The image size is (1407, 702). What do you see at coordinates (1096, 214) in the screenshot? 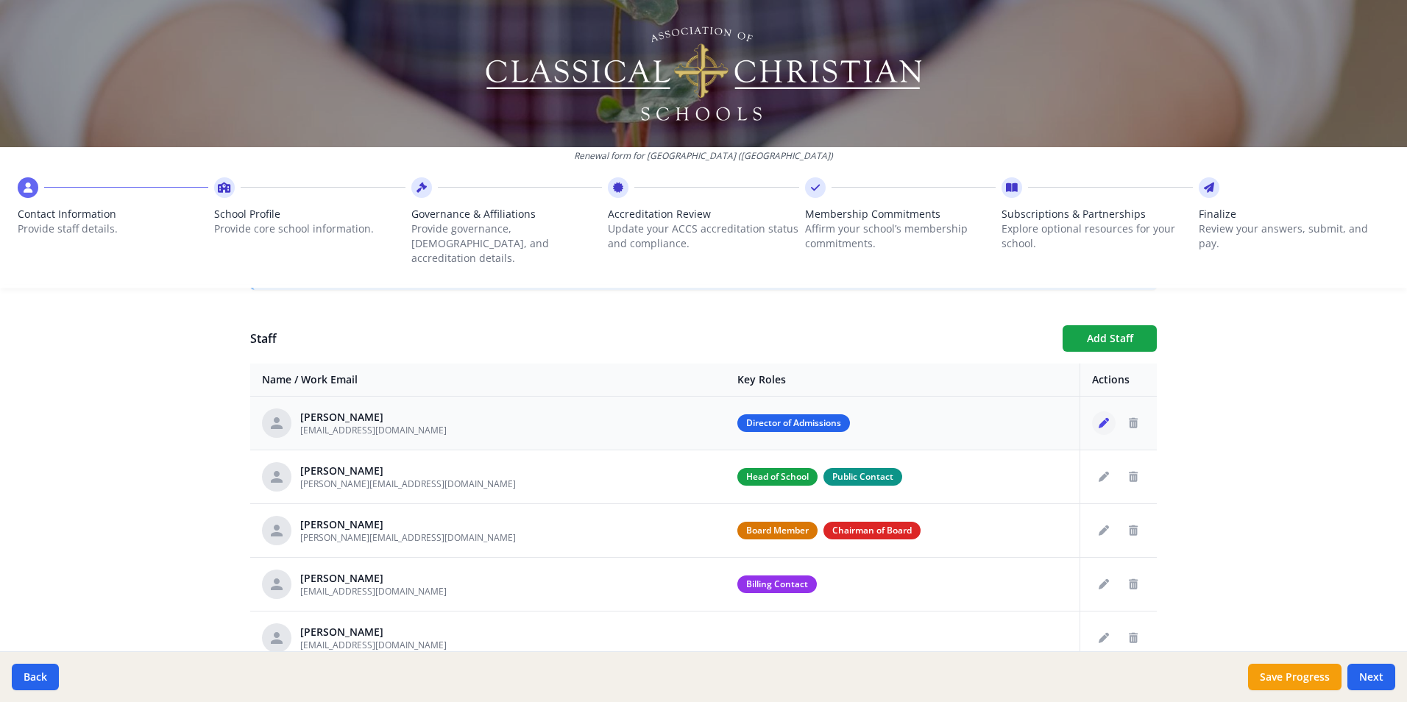
I see `span: Subscriptions & Partnerships` at bounding box center [1096, 214].